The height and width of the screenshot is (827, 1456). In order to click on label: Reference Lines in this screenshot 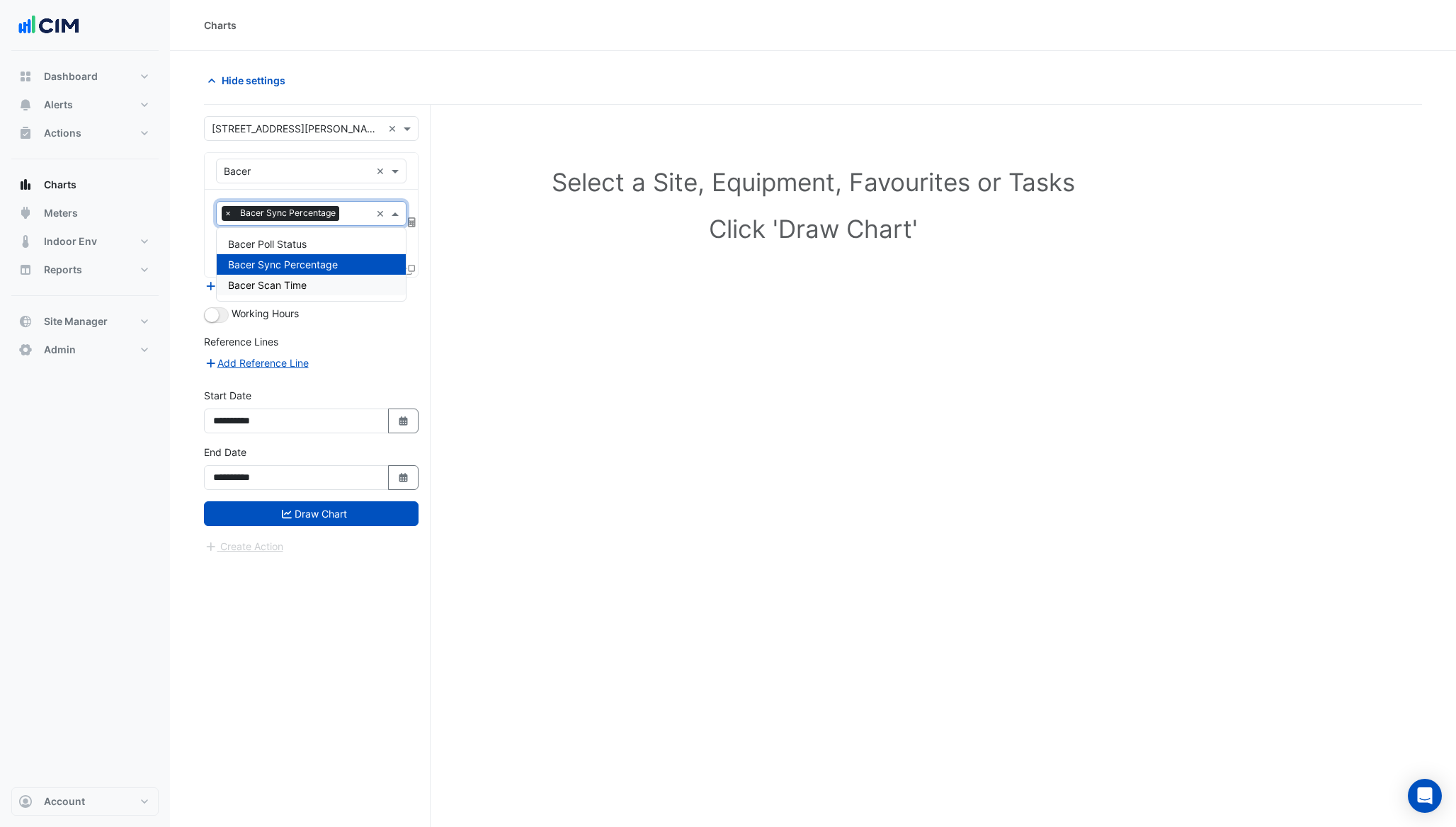, I will do `click(241, 341)`.